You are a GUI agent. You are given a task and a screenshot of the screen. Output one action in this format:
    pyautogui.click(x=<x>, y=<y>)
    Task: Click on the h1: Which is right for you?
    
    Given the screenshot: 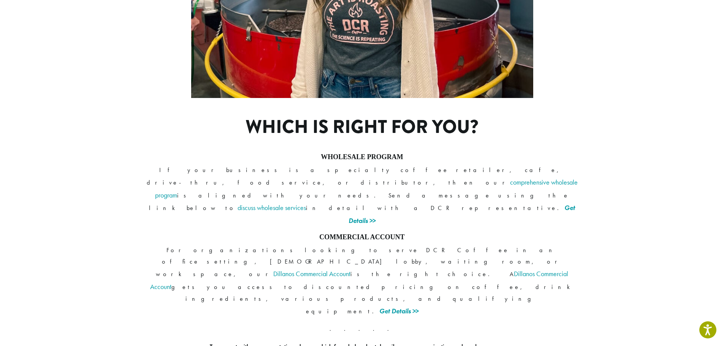 What is the action you would take?
    pyautogui.click(x=362, y=127)
    